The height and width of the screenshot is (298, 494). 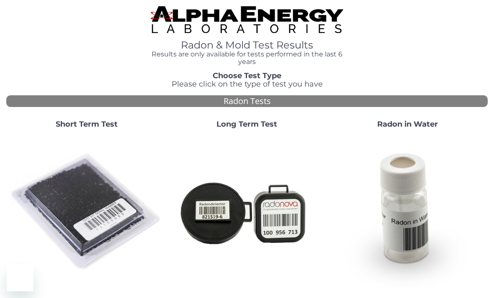 I want to click on img: TightCrop.jpg, so click(x=247, y=20).